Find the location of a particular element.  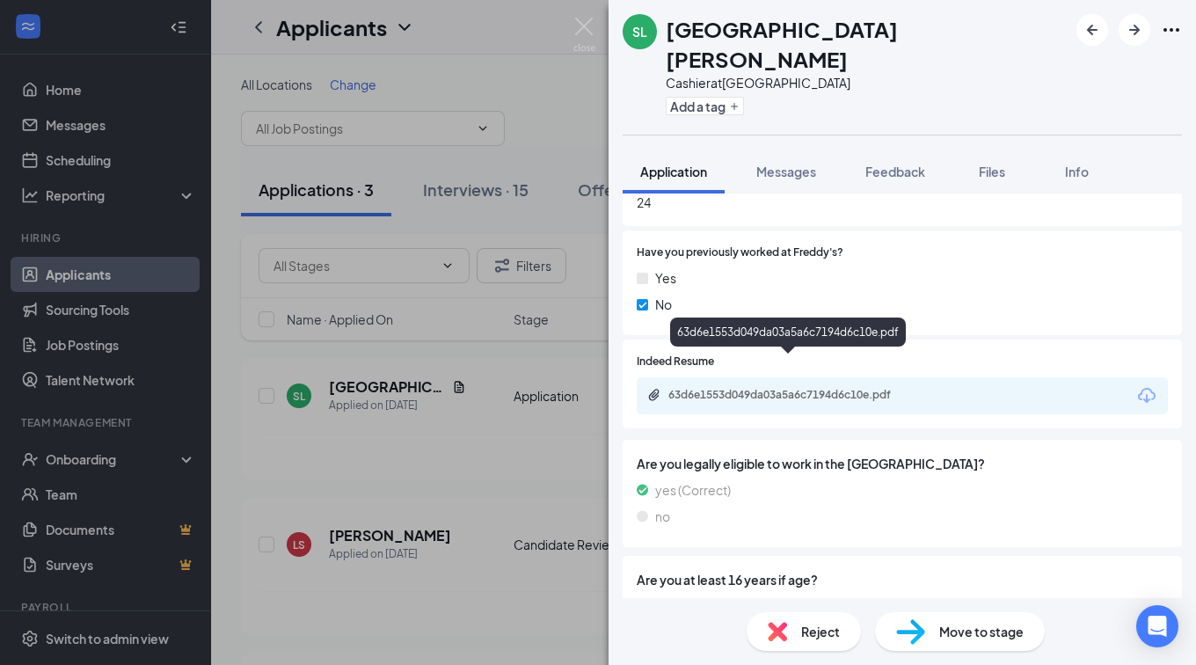

svg: ArrowRight is located at coordinates (1135, 30).